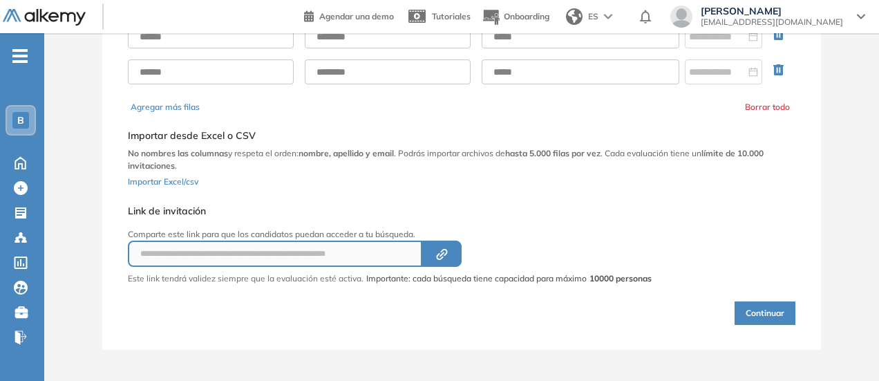  Describe the element at coordinates (451, 16) in the screenshot. I see `span: Tutoriales` at that location.